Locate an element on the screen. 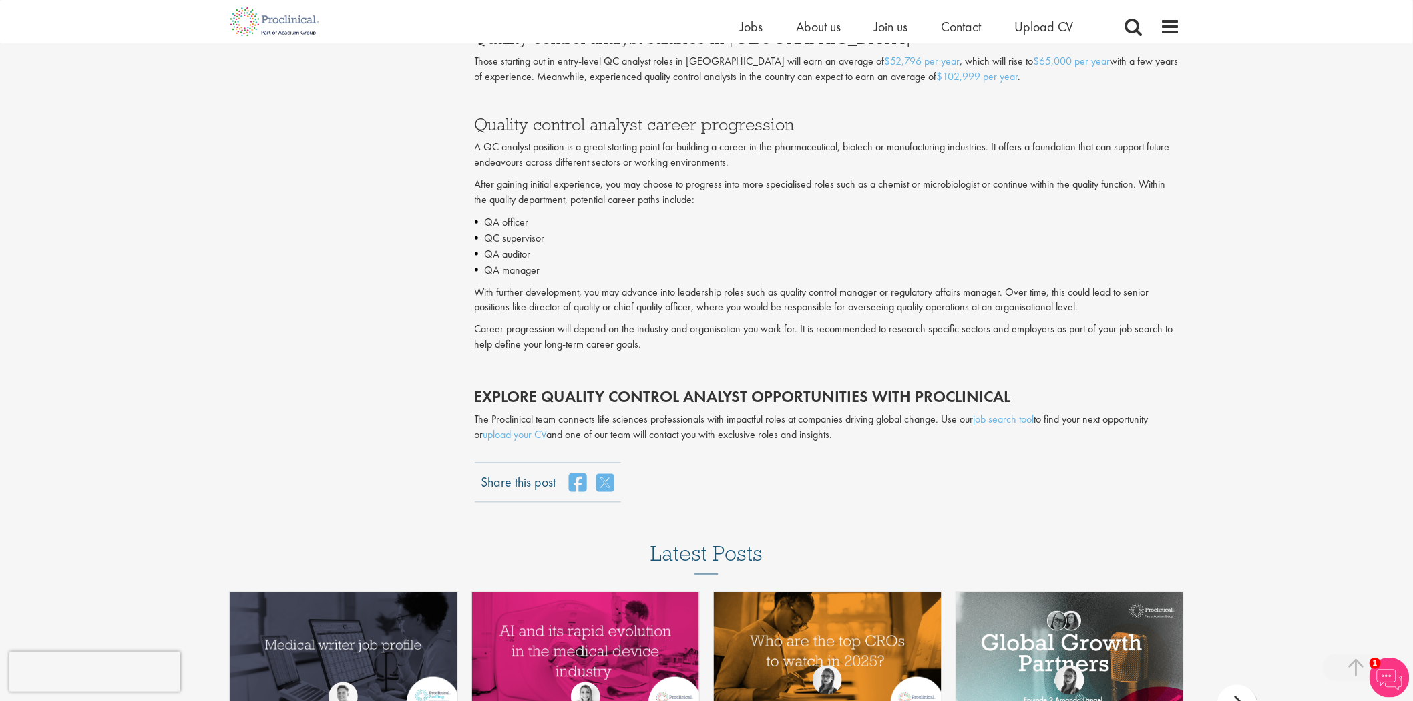 This screenshot has height=701, width=1413. span: Jobs is located at coordinates (751, 27).